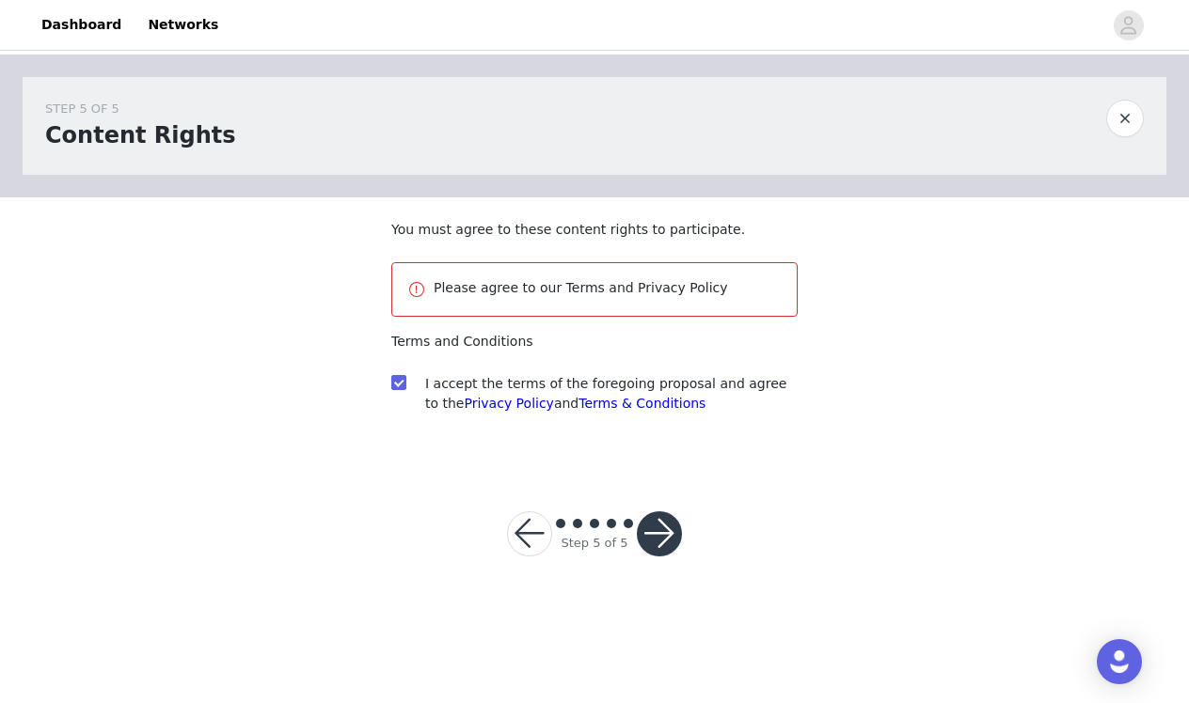  I want to click on a: Dashboard, so click(81, 24).